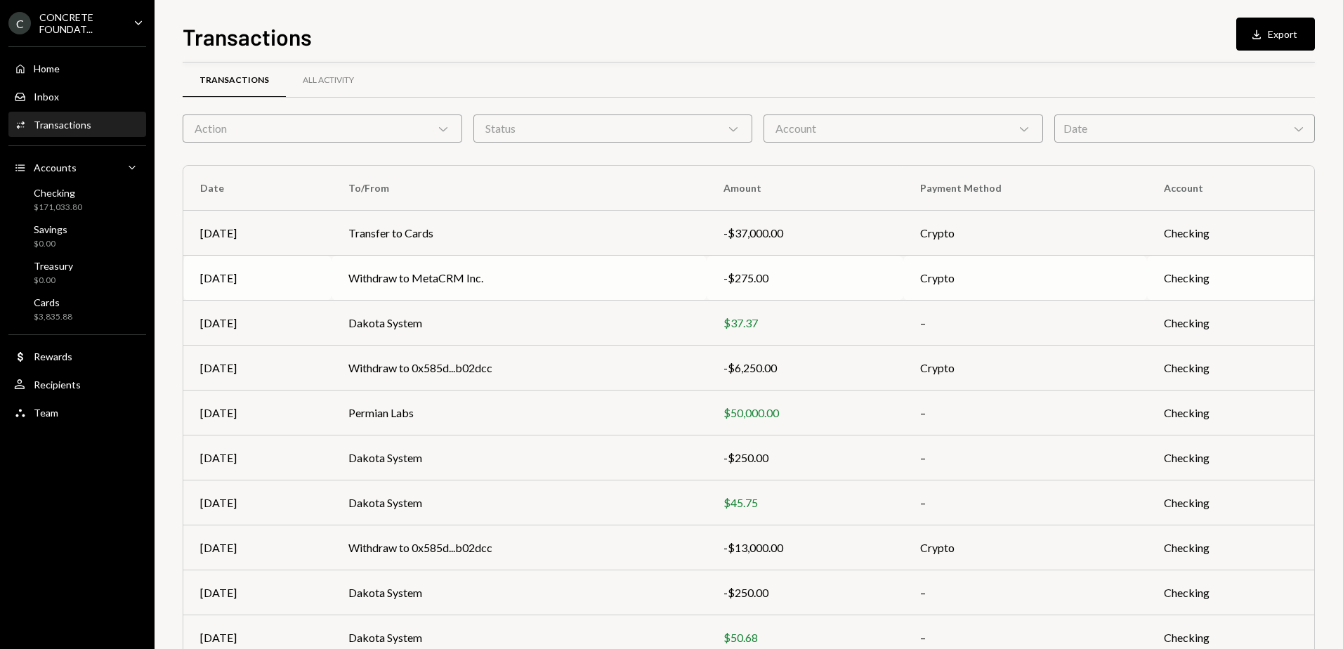 The height and width of the screenshot is (649, 1343). I want to click on div: $171,033.80, so click(58, 207).